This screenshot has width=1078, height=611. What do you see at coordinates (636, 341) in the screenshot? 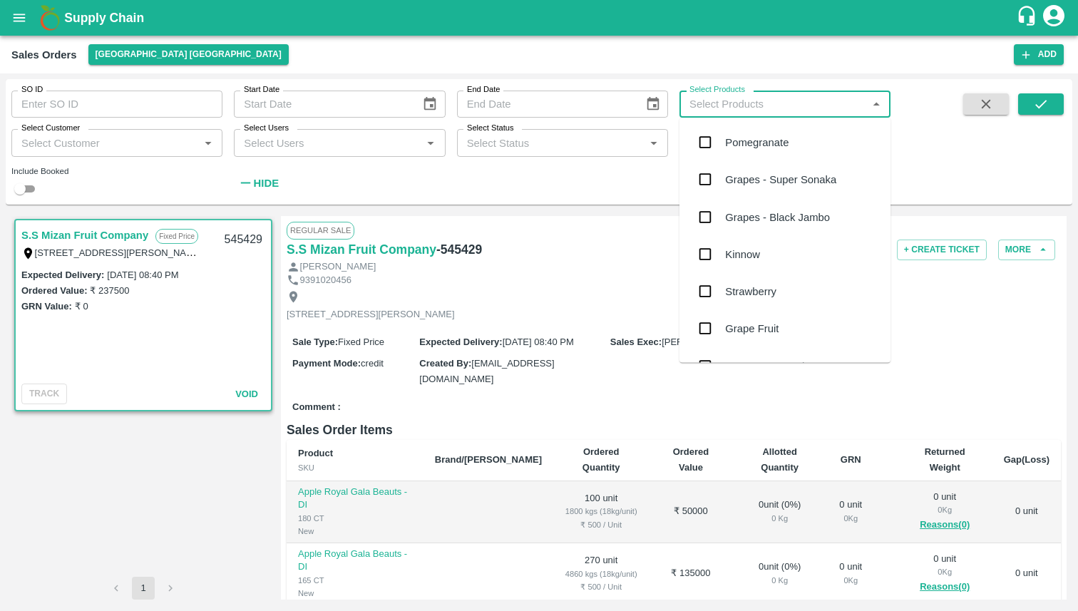
I see `label: Sales Exec :` at bounding box center [636, 341].